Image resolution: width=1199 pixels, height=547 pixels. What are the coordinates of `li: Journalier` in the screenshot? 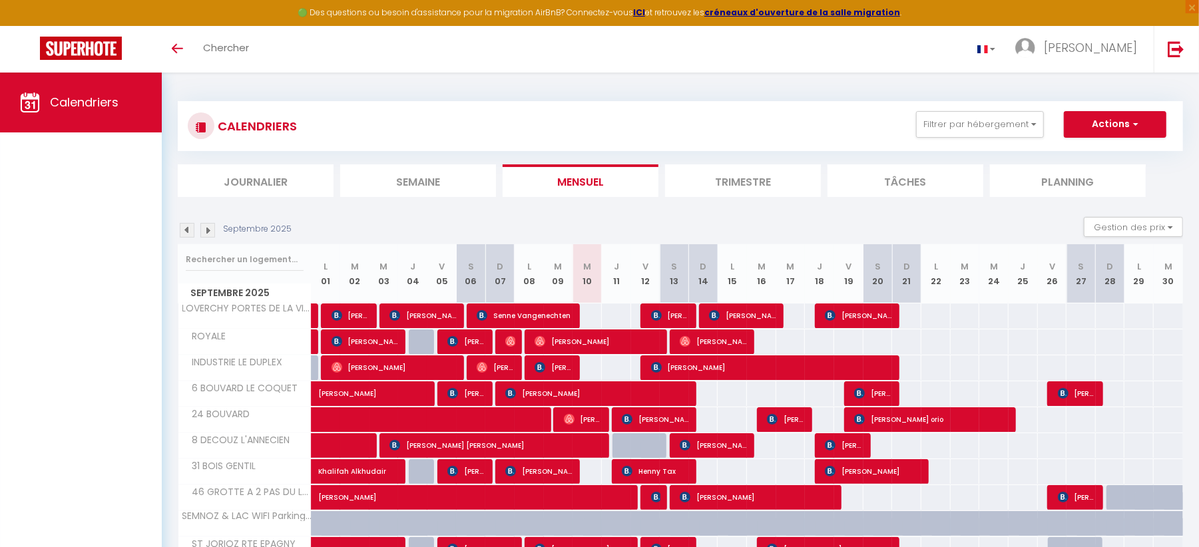 It's located at (256, 180).